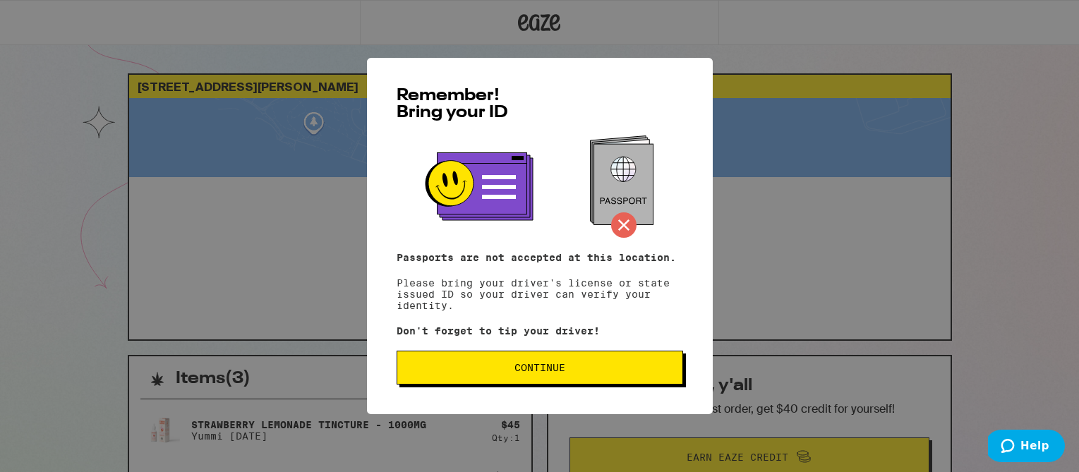  What do you see at coordinates (540, 368) in the screenshot?
I see `span: Continue` at bounding box center [540, 368].